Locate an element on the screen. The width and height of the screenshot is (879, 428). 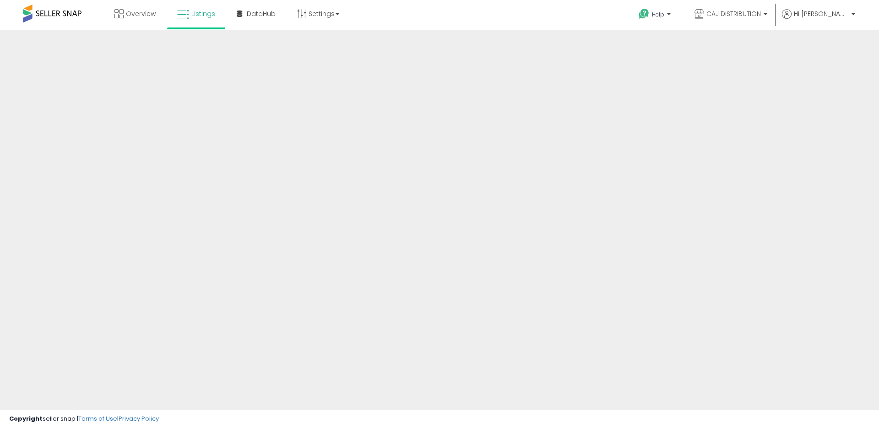
i: Get Help is located at coordinates (644, 14).